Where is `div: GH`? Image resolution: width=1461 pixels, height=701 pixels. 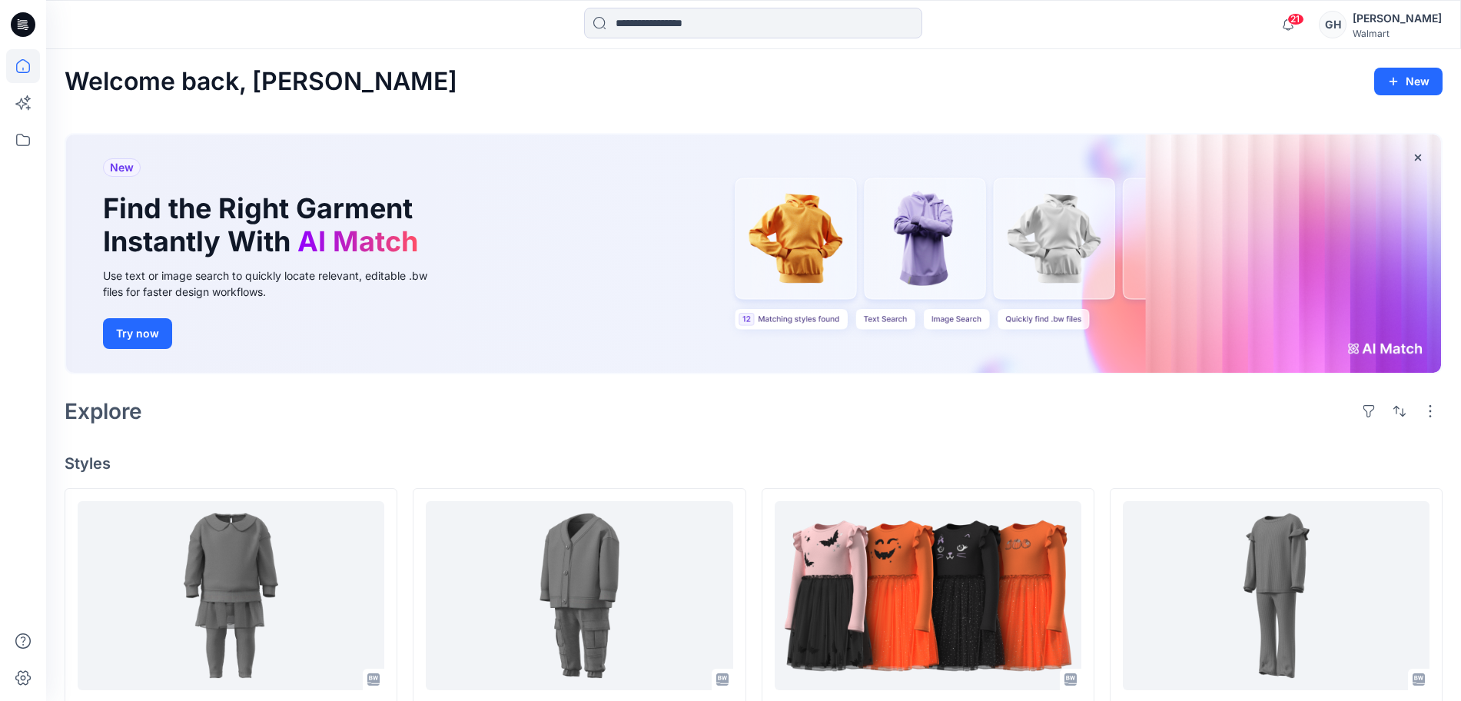 div: GH is located at coordinates (1333, 25).